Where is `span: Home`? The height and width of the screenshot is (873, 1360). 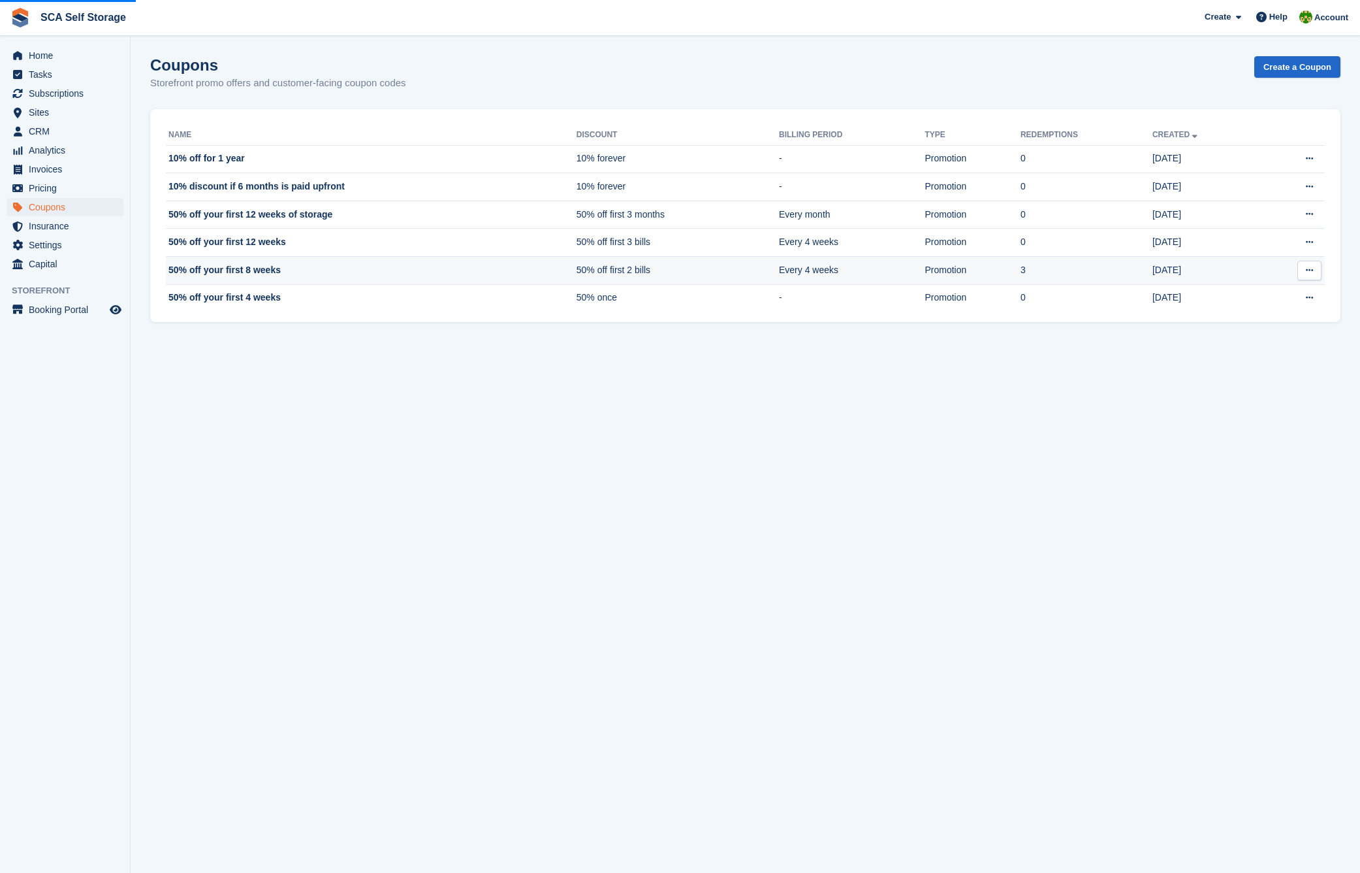 span: Home is located at coordinates (68, 56).